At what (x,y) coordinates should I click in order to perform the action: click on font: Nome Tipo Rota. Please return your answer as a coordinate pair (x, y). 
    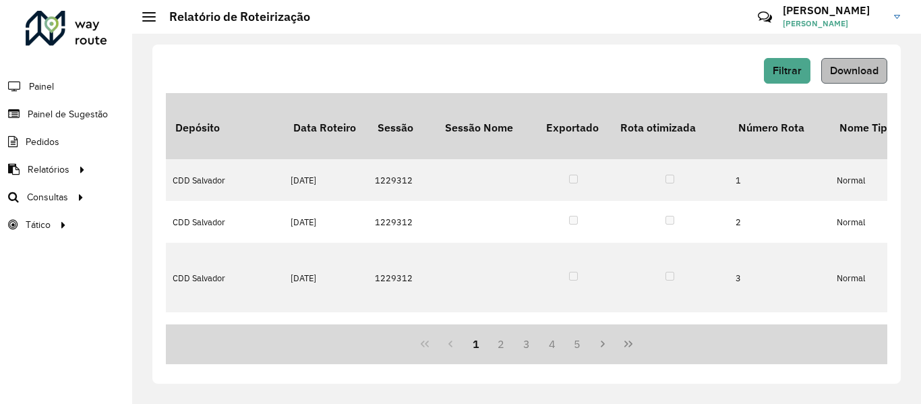
    Looking at the image, I should click on (879, 127).